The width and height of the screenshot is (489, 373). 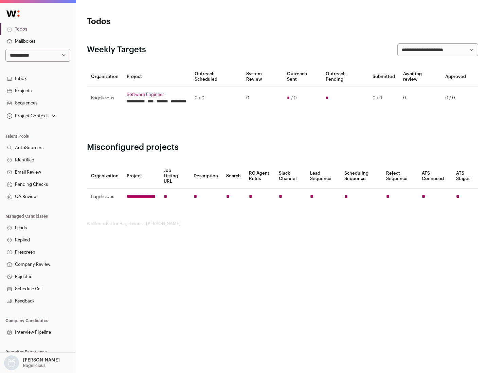 I want to click on img: Wellfound, so click(x=13, y=14).